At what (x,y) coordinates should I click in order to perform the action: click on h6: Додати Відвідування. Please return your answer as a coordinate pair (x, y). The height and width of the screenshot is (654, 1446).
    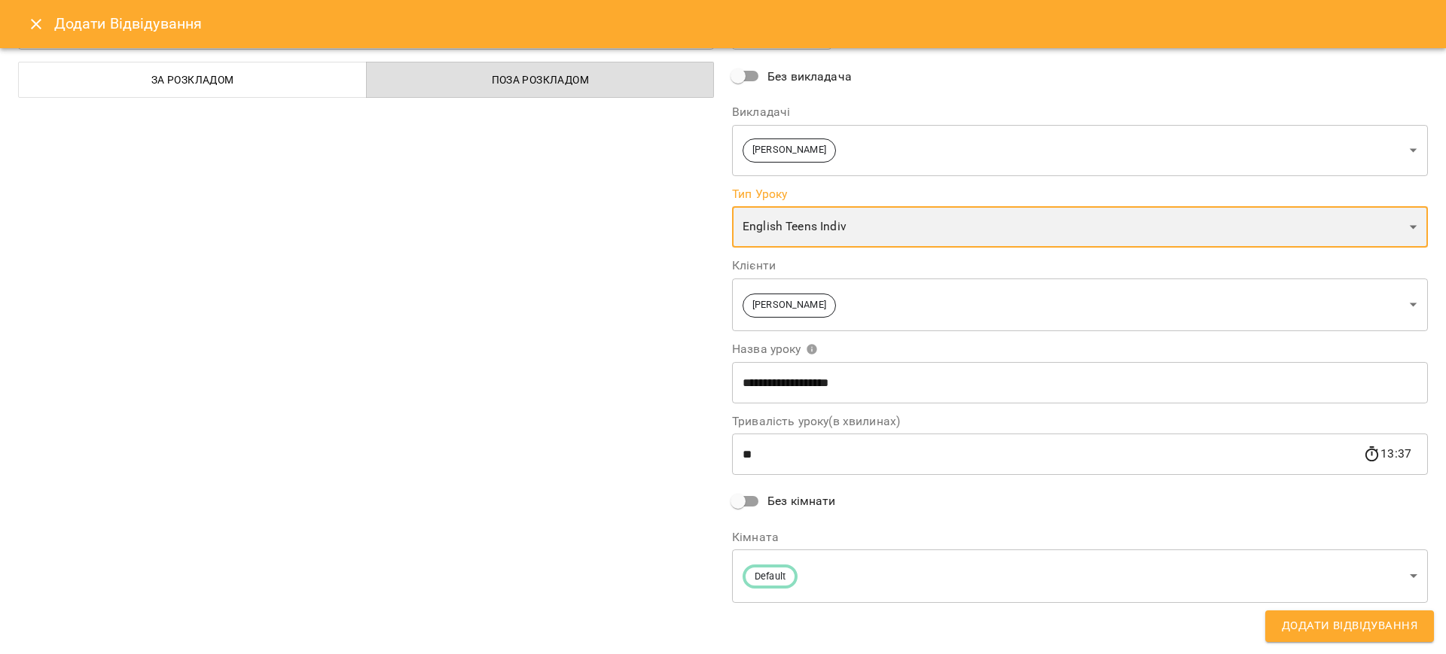
    Looking at the image, I should click on (128, 23).